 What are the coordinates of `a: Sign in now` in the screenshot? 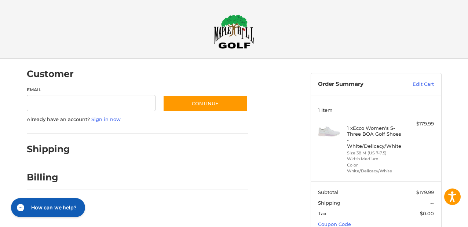 It's located at (106, 119).